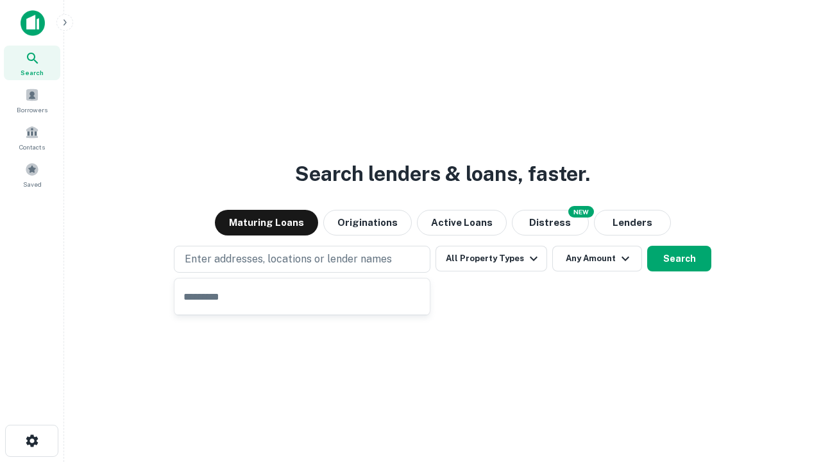  I want to click on div: Search, so click(32, 63).